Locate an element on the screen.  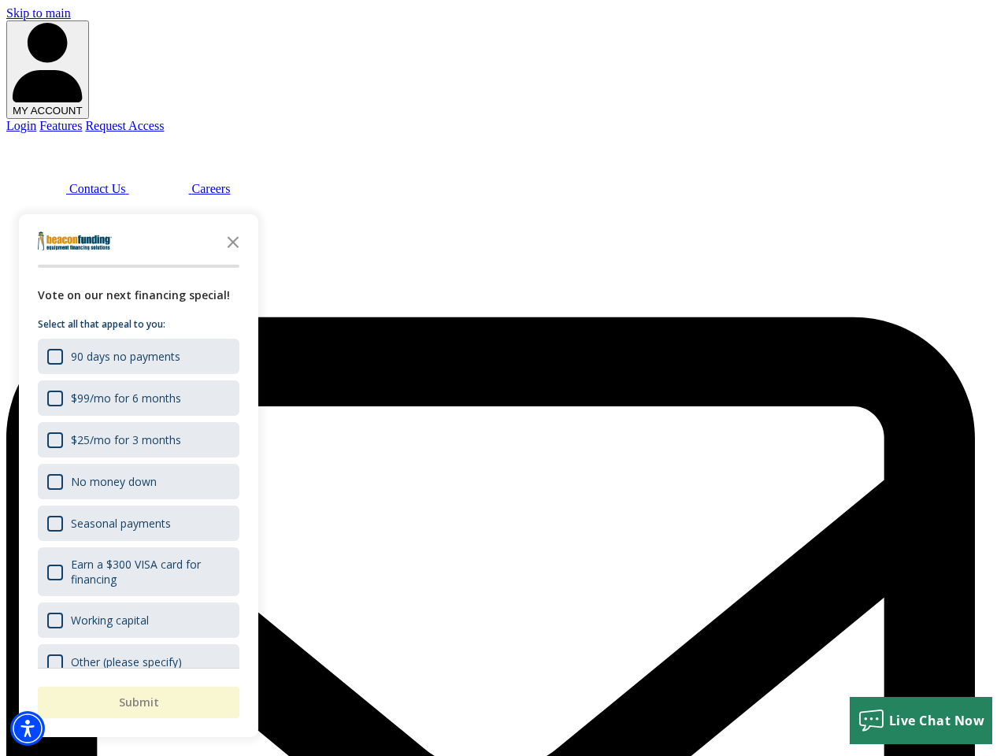
a: Contact Us is located at coordinates (68, 188).